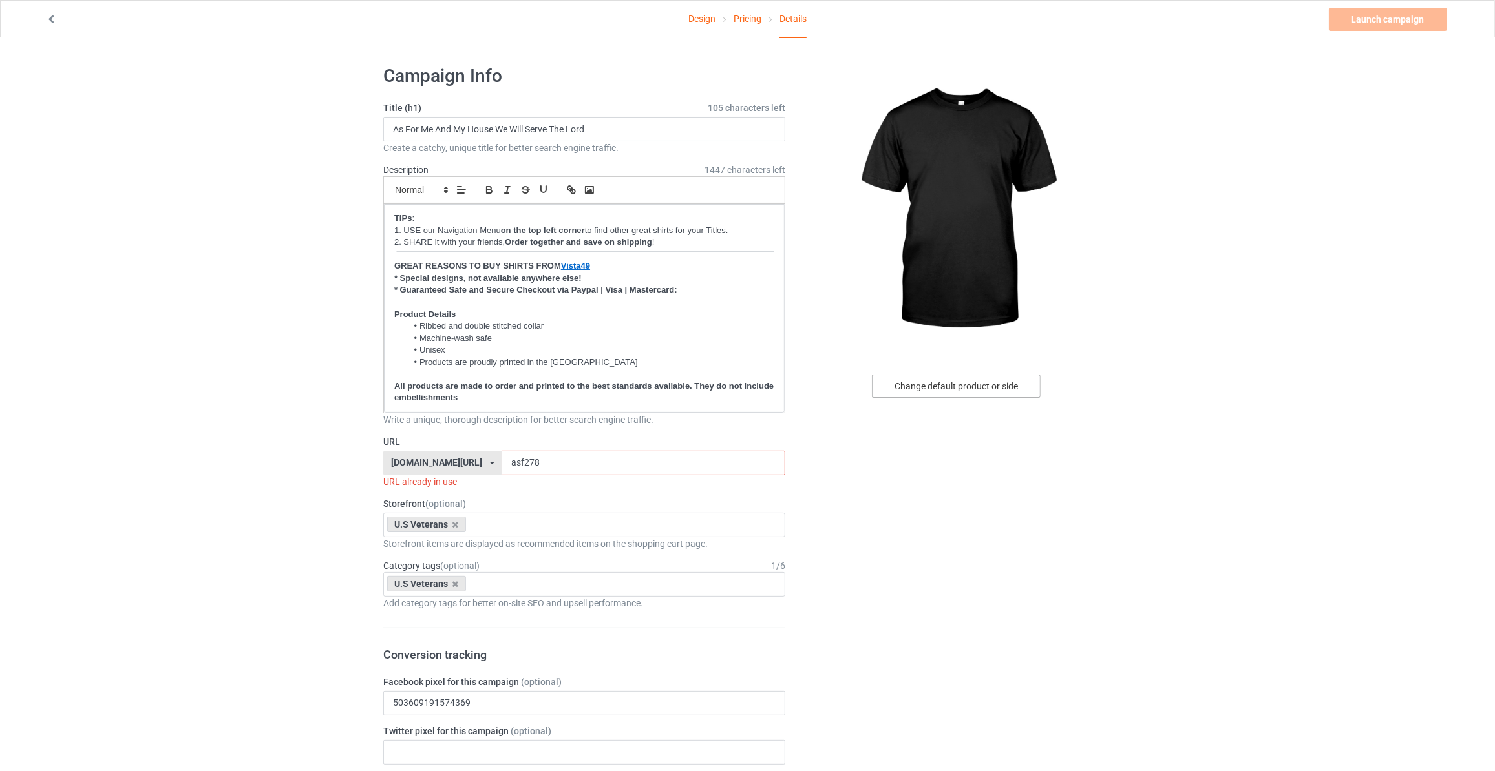 The width and height of the screenshot is (1495, 771). I want to click on strong: All products are made to order and printed to the best standards available. They do not include e..., so click(585, 392).